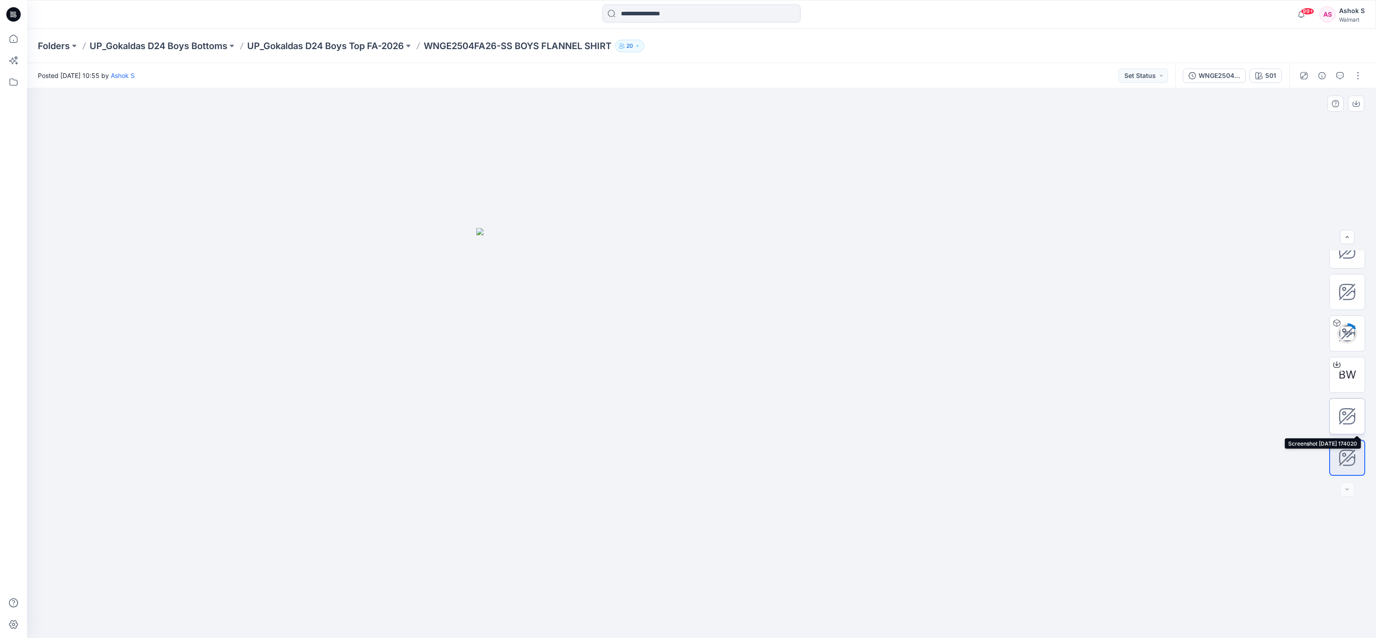 This screenshot has width=1376, height=638. I want to click on p: Folders, so click(54, 46).